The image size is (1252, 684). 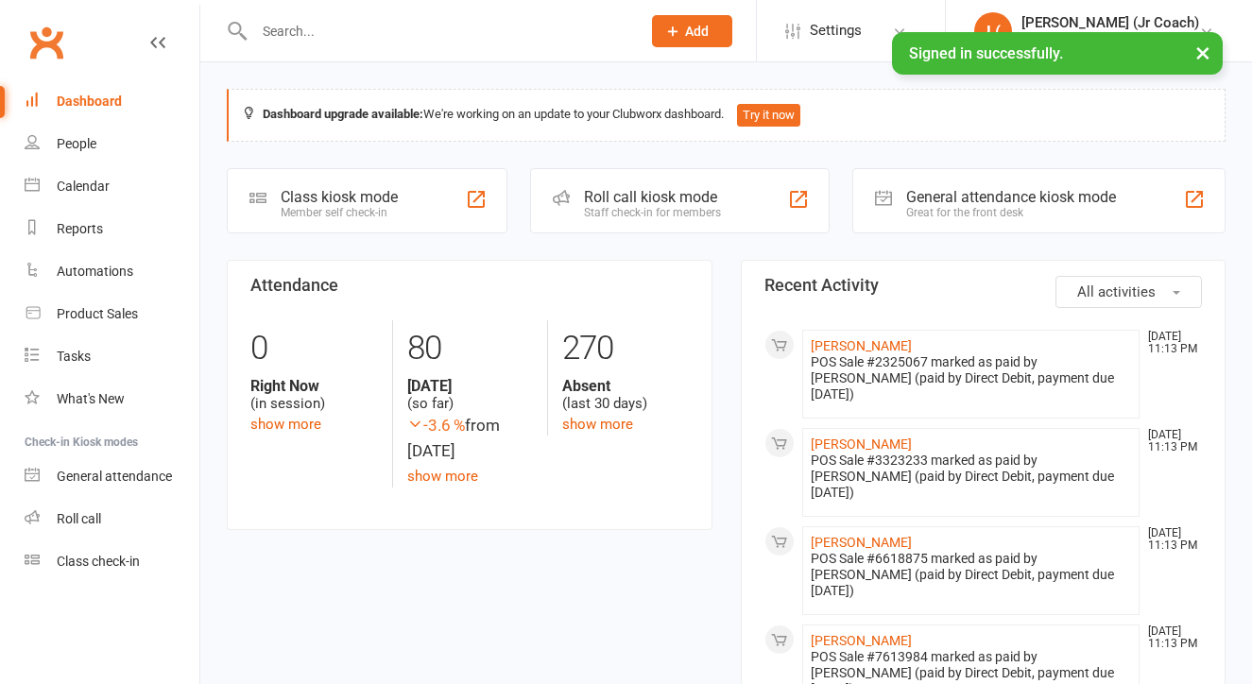 What do you see at coordinates (83, 186) in the screenshot?
I see `div: Calendar` at bounding box center [83, 186].